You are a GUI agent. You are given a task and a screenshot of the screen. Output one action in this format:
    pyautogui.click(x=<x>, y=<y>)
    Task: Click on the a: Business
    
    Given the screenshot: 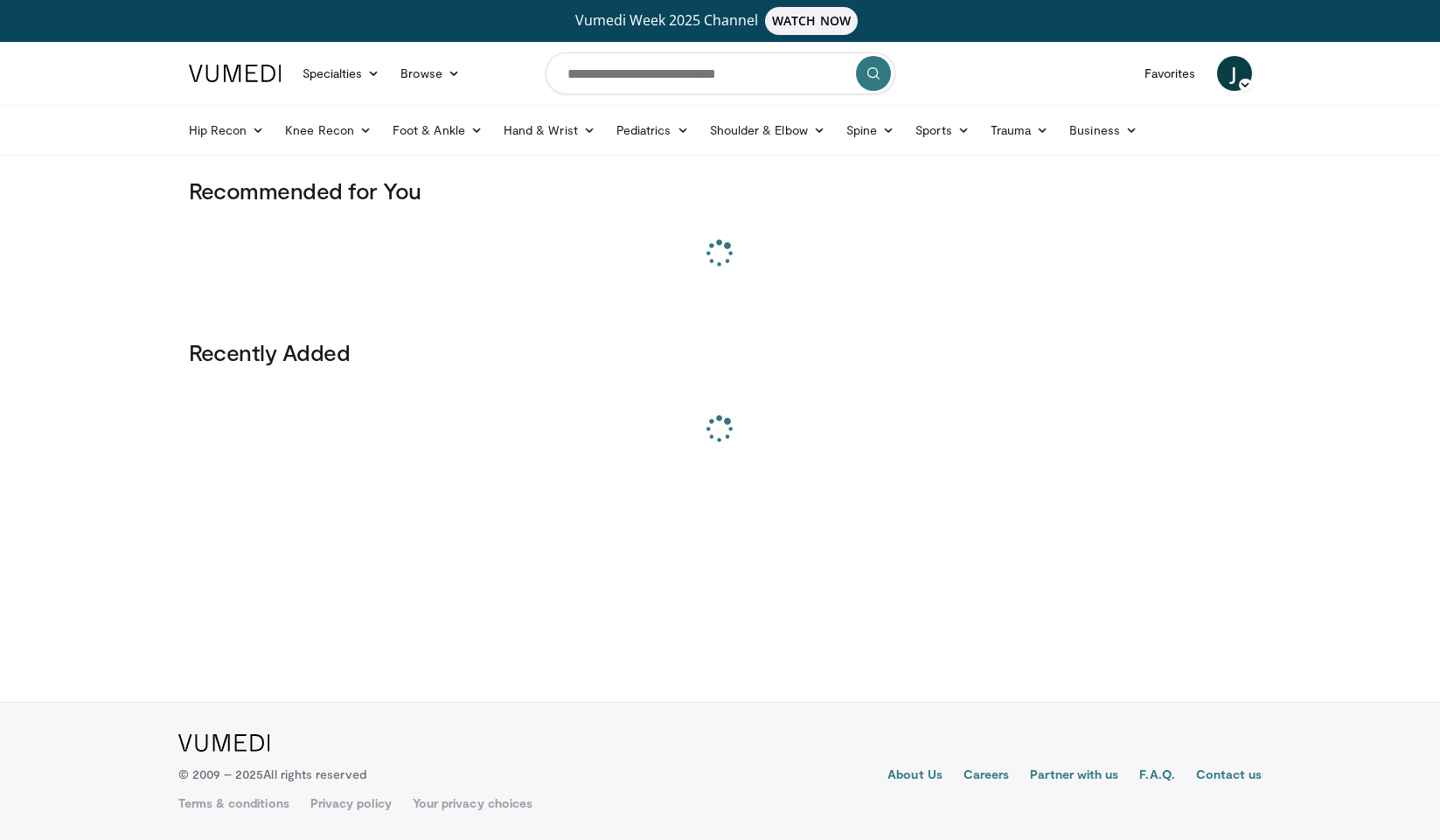 What is the action you would take?
    pyautogui.click(x=1103, y=130)
    